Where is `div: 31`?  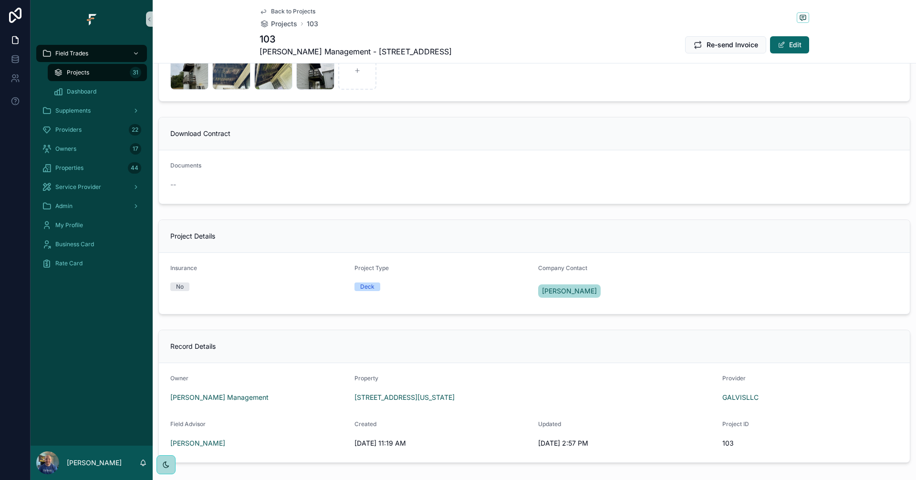
div: 31 is located at coordinates (136, 73).